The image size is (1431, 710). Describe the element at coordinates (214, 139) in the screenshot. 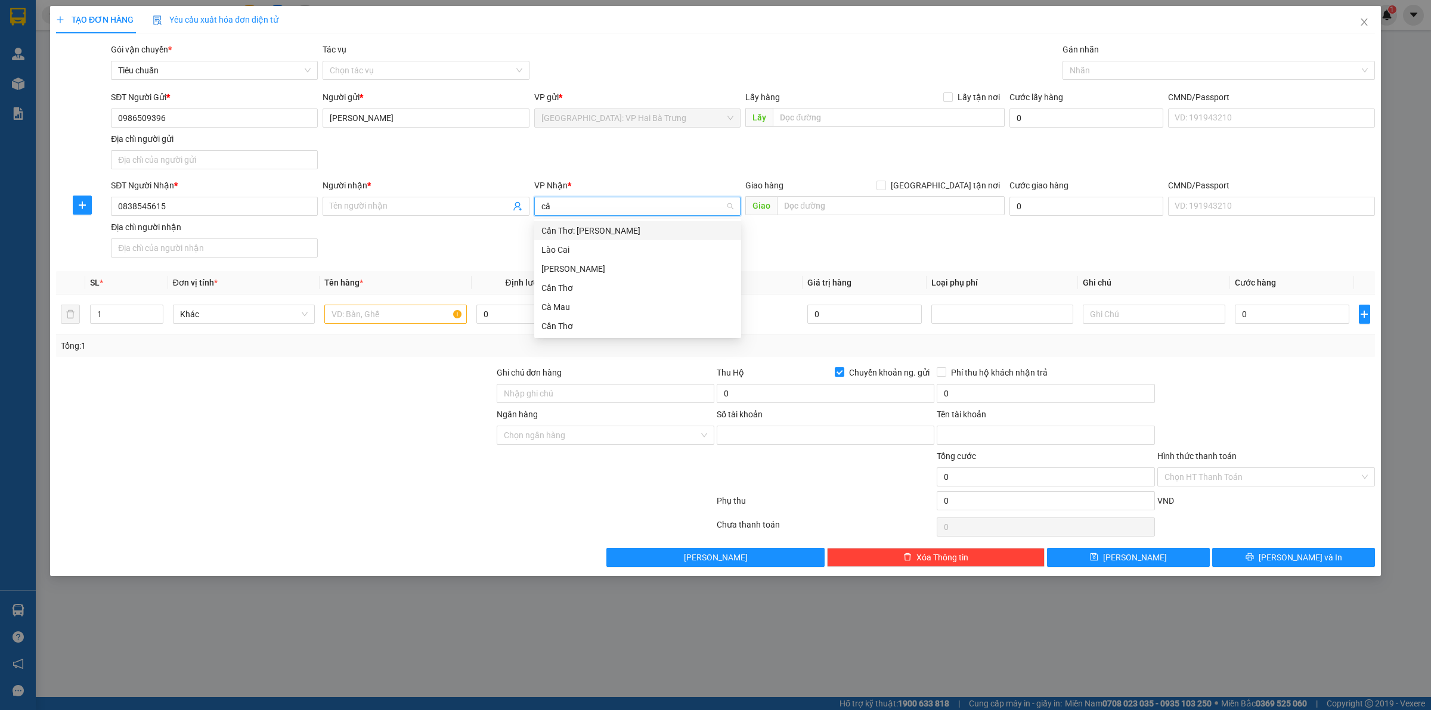

I see `div: Địa chỉ người gửi` at that location.